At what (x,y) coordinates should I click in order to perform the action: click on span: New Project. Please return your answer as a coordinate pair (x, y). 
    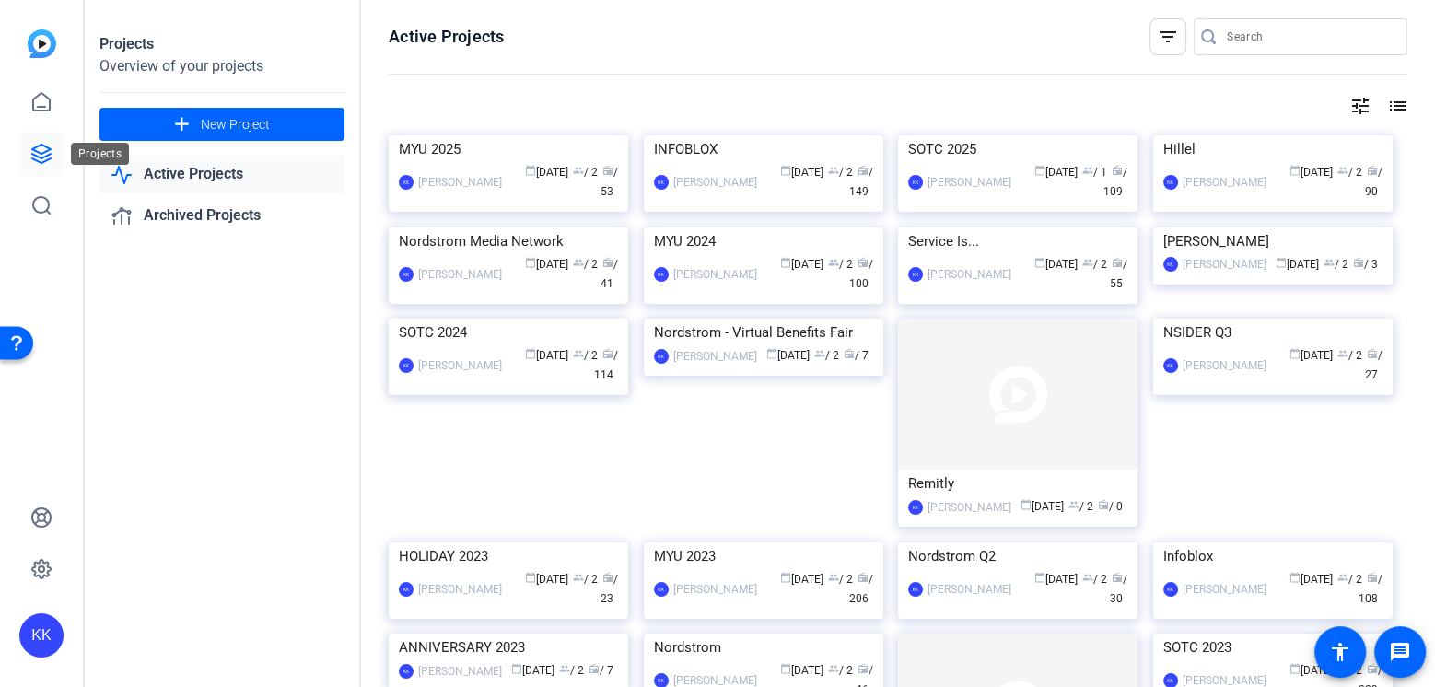
    Looking at the image, I should click on (235, 124).